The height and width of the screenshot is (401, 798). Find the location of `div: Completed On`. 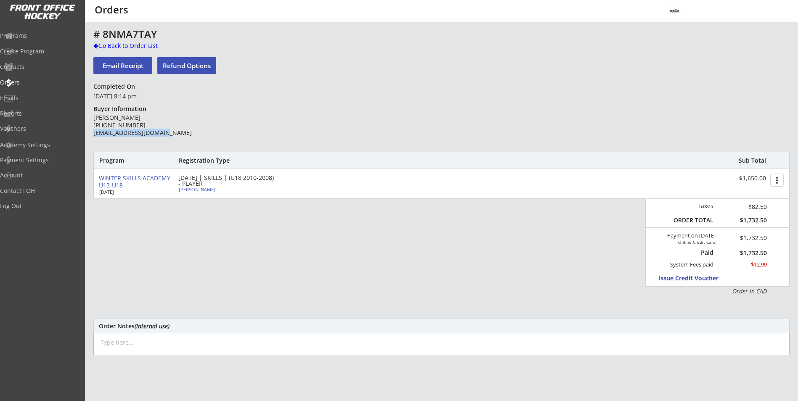

div: Completed On is located at coordinates (116, 87).